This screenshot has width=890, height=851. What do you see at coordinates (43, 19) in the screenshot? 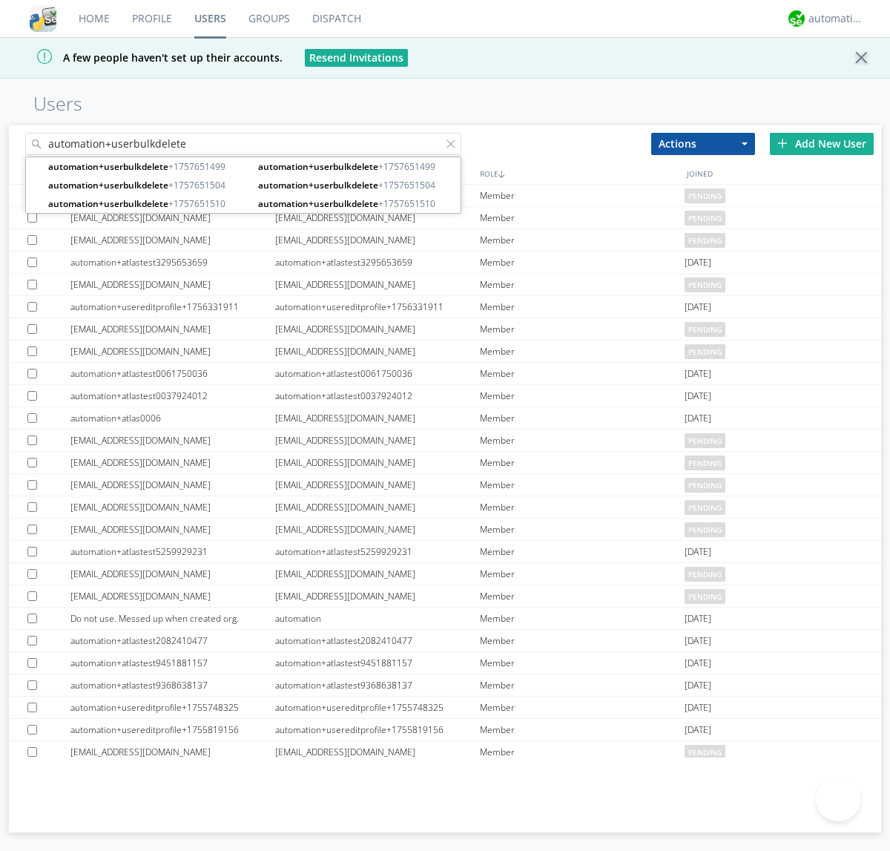
I see `img: cddb5a64eb264b2086981ab96f4c1ba7` at bounding box center [43, 19].